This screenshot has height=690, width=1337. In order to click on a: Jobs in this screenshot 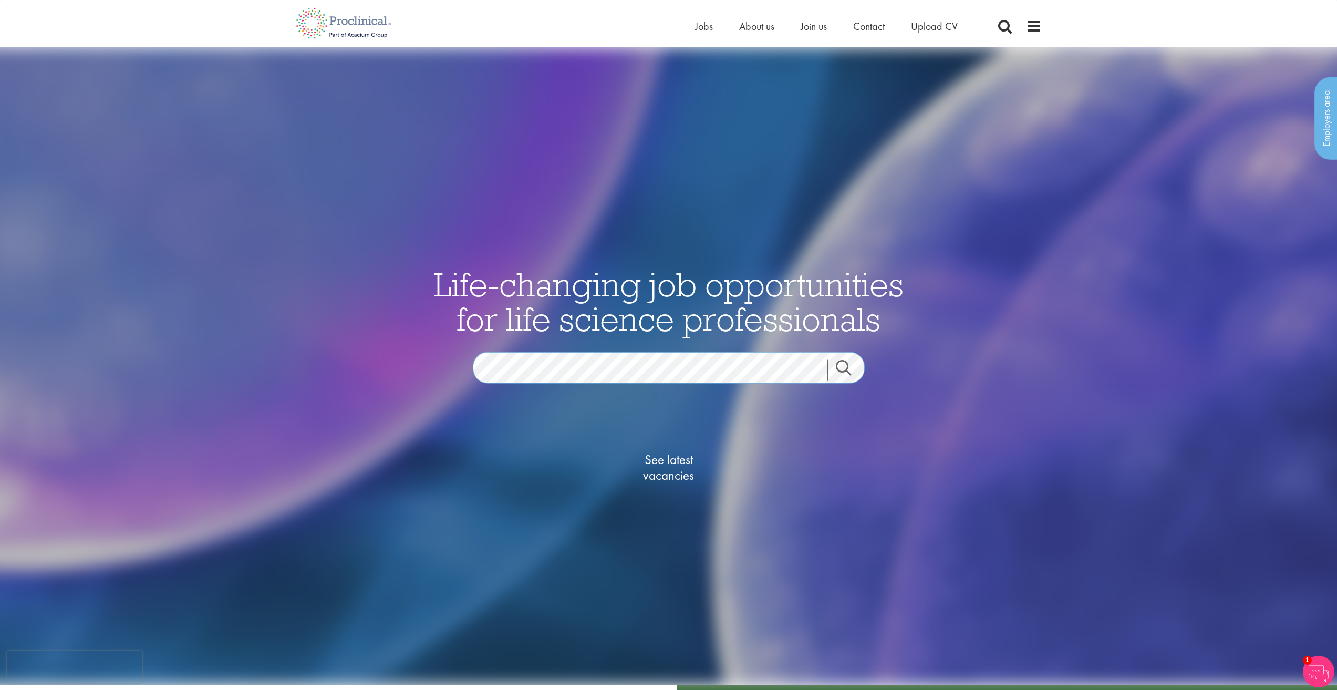, I will do `click(704, 26)`.